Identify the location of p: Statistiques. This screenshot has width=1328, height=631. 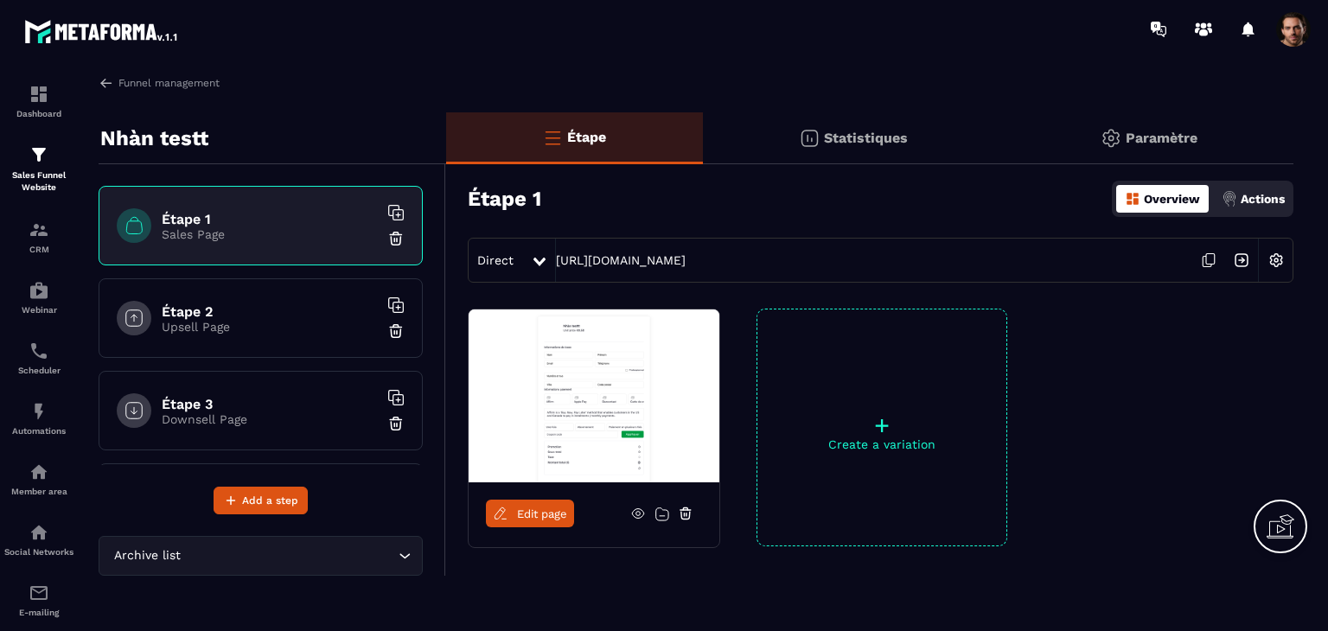
(865, 137).